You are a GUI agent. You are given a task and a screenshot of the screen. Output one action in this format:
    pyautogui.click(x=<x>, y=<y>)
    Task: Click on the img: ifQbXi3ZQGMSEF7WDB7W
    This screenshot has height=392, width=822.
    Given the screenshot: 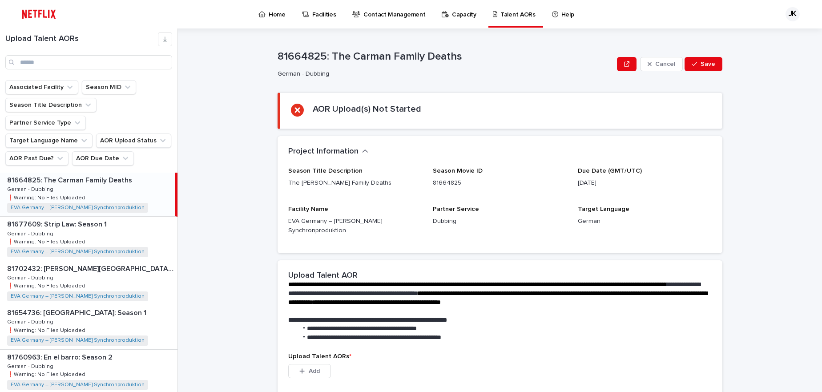 What is the action you would take?
    pyautogui.click(x=39, y=14)
    